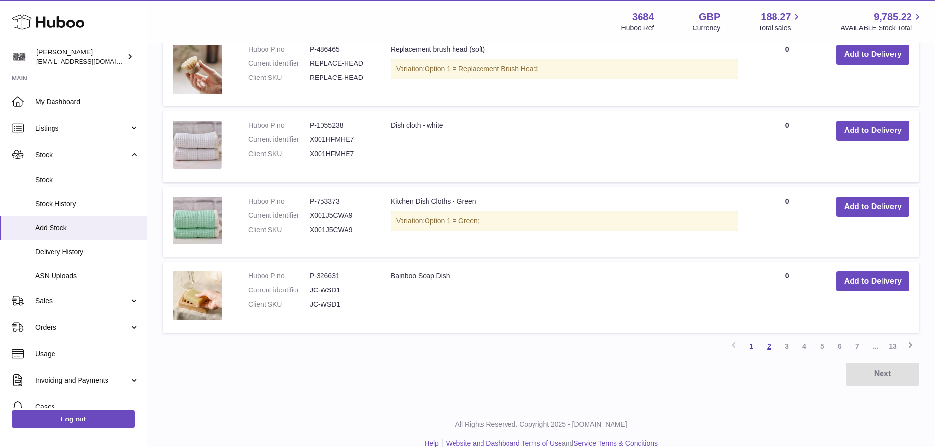 This screenshot has width=935, height=447. I want to click on a: 5, so click(822, 347).